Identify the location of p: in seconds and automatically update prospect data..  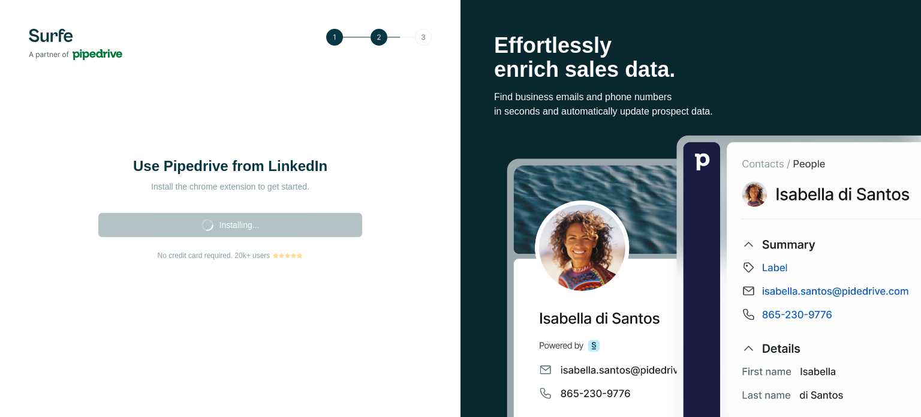
(691, 112).